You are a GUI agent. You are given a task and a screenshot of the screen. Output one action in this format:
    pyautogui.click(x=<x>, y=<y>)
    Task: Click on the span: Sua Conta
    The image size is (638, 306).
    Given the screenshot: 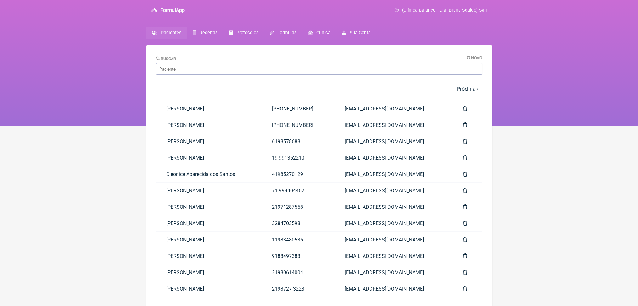 What is the action you would take?
    pyautogui.click(x=360, y=33)
    